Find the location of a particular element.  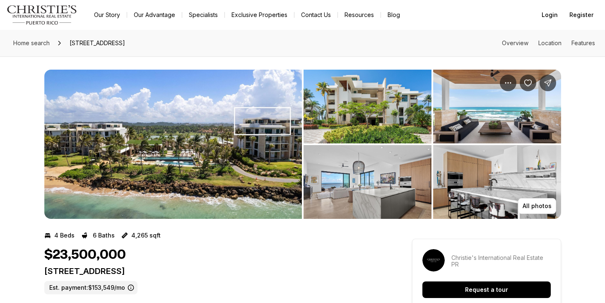

p: 4,265 sqft is located at coordinates (146, 235).